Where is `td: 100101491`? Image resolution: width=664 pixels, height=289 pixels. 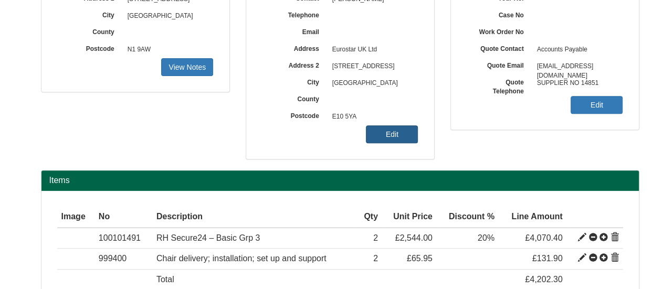 td: 100101491 is located at coordinates (123, 238).